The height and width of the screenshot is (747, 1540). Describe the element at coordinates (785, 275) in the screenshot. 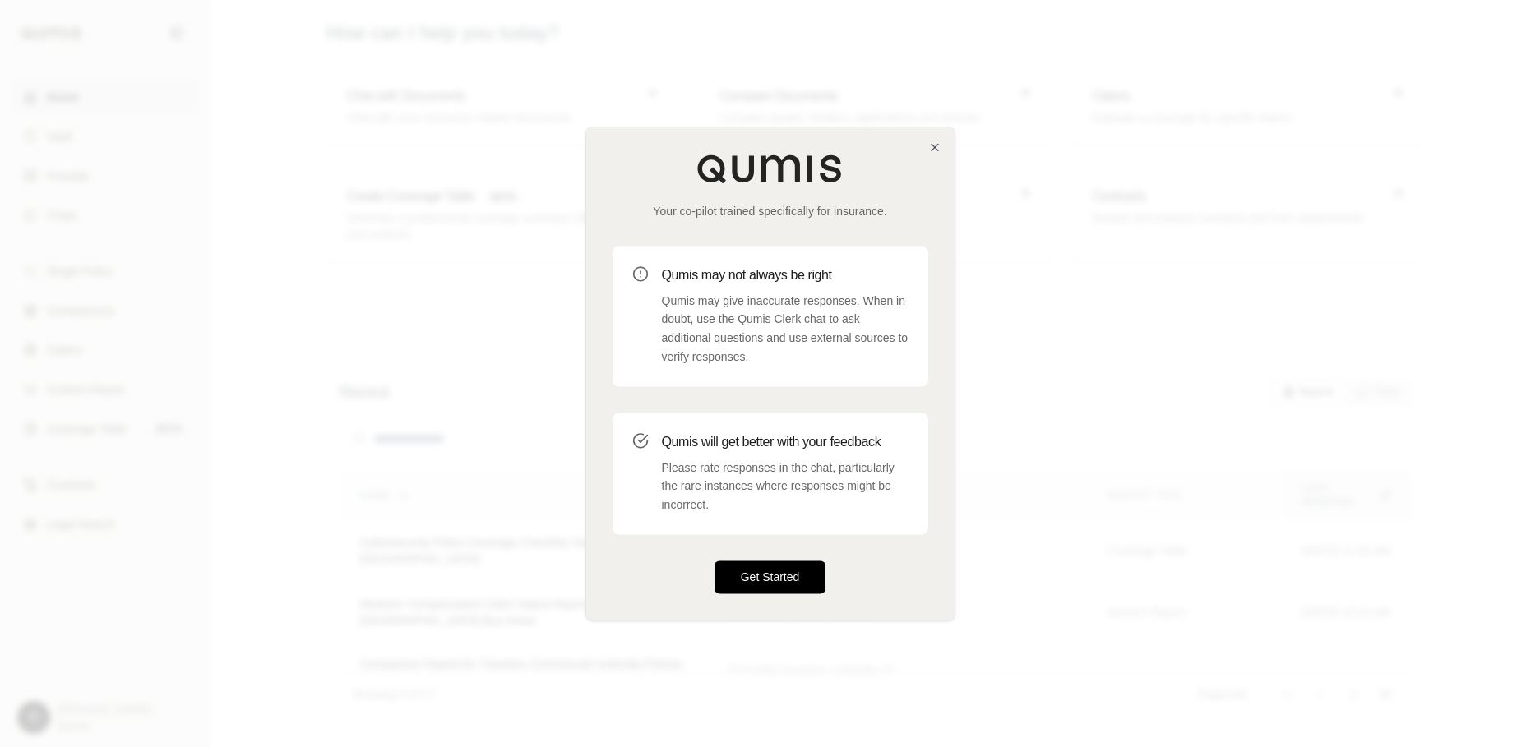

I see `h3: Qumis may not always be right` at that location.